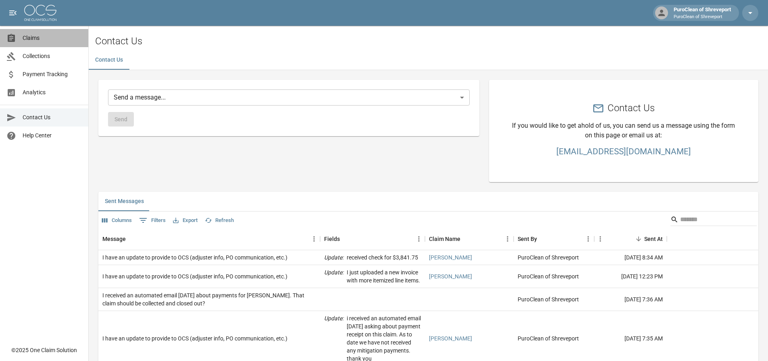 This screenshot has height=361, width=768. Describe the element at coordinates (52, 56) in the screenshot. I see `span: Collections` at that location.